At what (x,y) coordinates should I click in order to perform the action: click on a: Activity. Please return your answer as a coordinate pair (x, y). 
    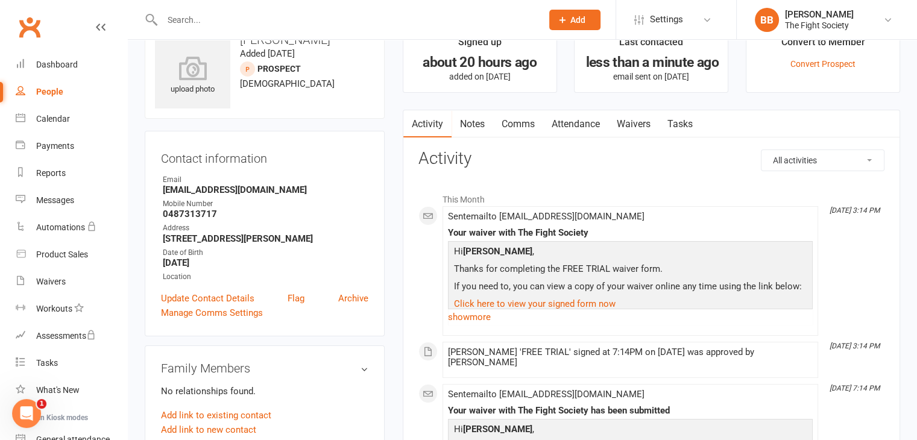
    Looking at the image, I should click on (427, 124).